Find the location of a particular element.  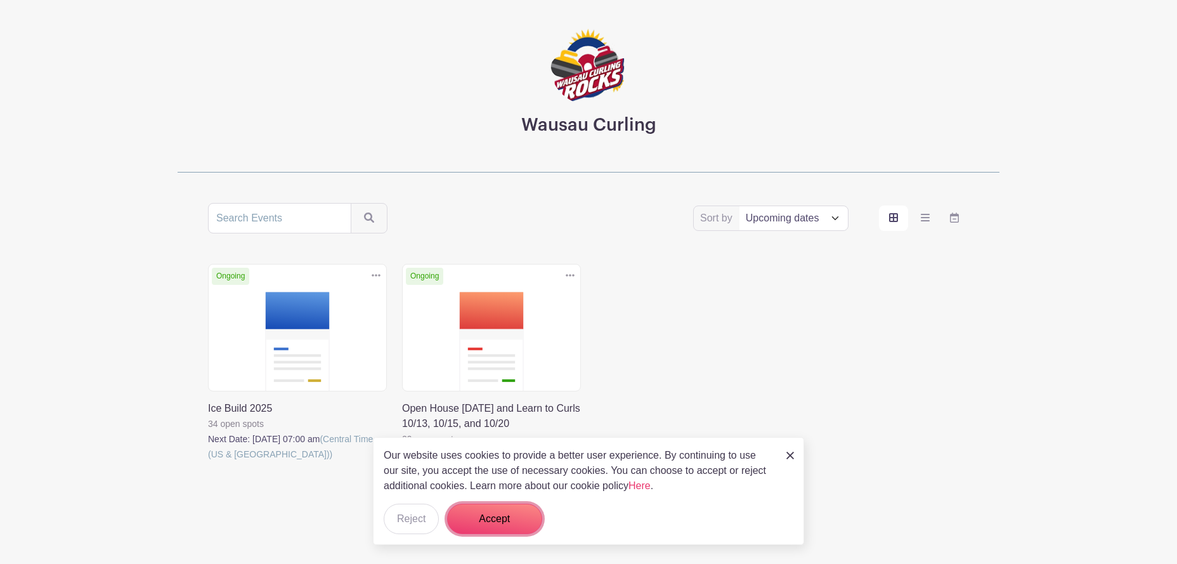

div: order and view is located at coordinates (924, 218).